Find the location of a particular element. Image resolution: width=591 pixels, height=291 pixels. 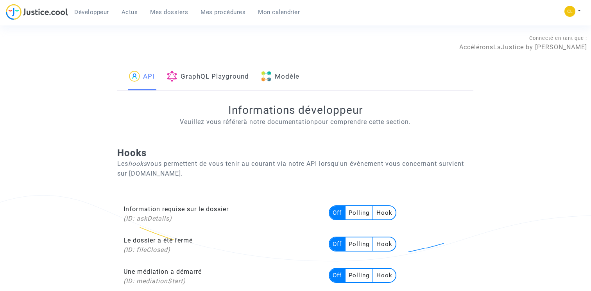

a: API is located at coordinates (142, 77).